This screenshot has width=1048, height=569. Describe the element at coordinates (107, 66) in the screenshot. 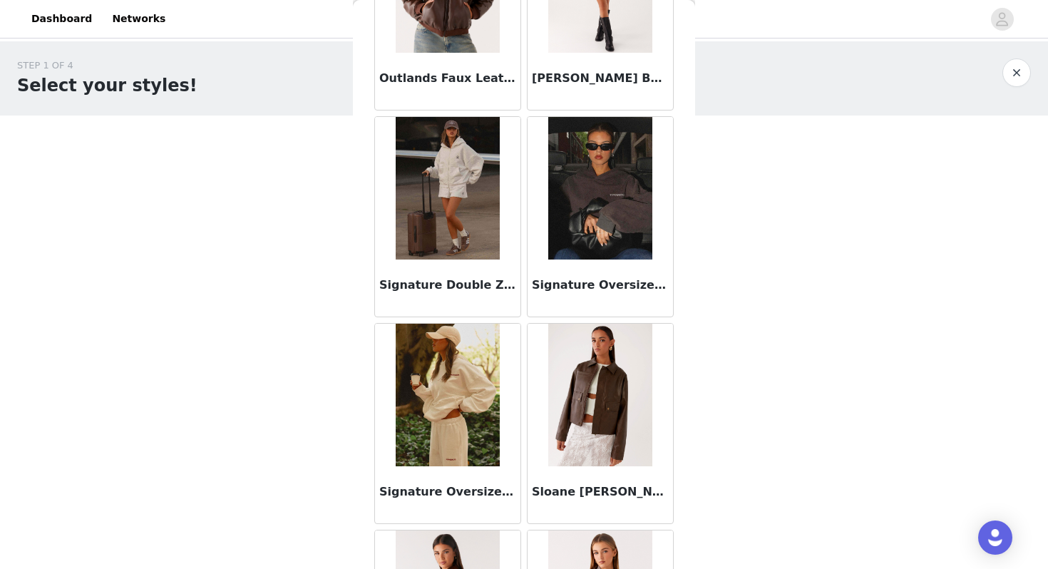

I see `div: STEP 1 OF 4` at that location.